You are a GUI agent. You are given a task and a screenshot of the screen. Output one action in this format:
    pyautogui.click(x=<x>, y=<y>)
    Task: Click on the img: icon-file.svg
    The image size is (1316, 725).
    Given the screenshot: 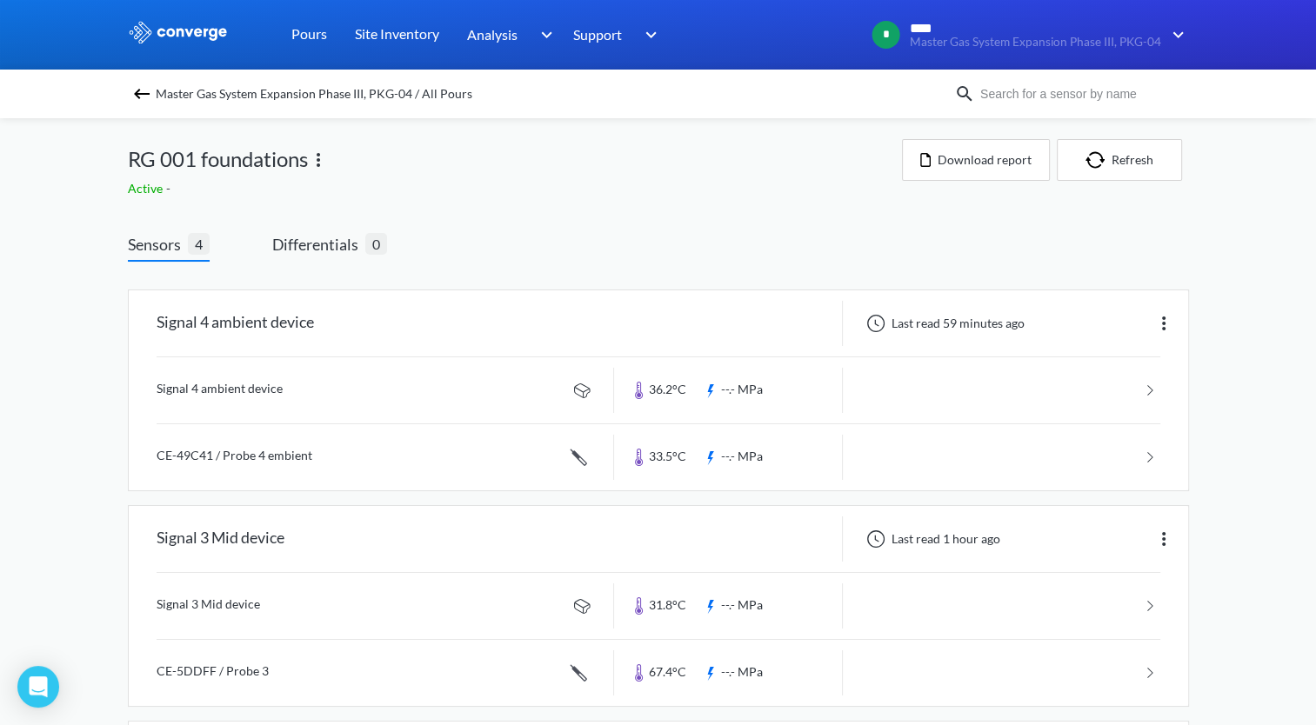 What is the action you would take?
    pyautogui.click(x=925, y=160)
    